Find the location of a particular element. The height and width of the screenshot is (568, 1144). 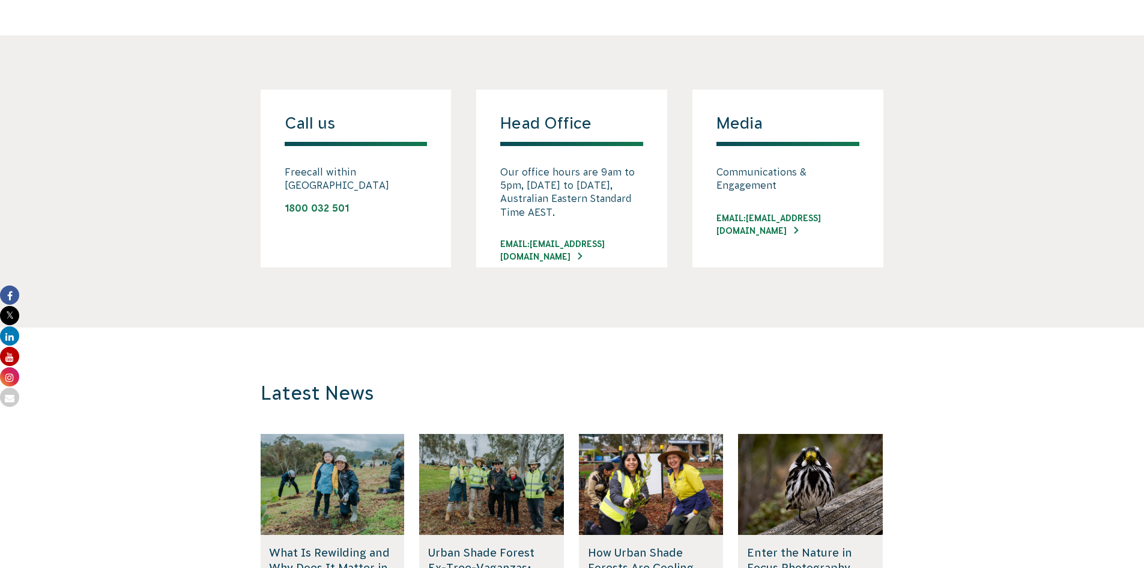

h4: Media is located at coordinates (788, 130).